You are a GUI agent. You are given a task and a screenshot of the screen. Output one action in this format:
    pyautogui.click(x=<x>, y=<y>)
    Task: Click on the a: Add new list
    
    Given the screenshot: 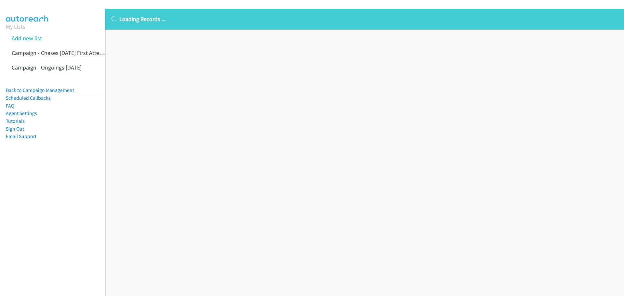 What is the action you would take?
    pyautogui.click(x=27, y=38)
    